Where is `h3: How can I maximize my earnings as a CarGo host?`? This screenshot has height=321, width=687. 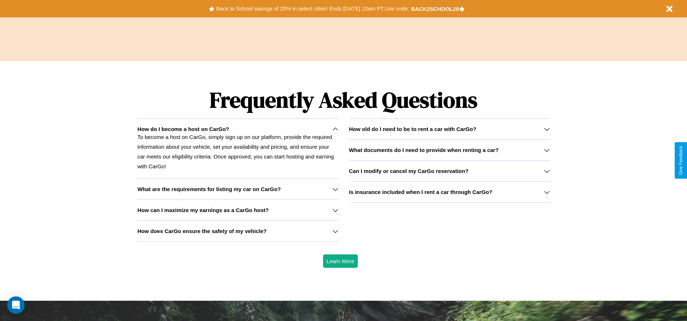 h3: How can I maximize my earnings as a CarGo host? is located at coordinates (203, 210).